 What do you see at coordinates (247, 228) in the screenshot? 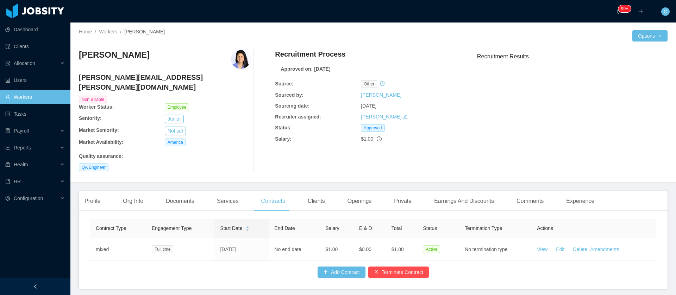
I see `div: Sort` at bounding box center [247, 228].